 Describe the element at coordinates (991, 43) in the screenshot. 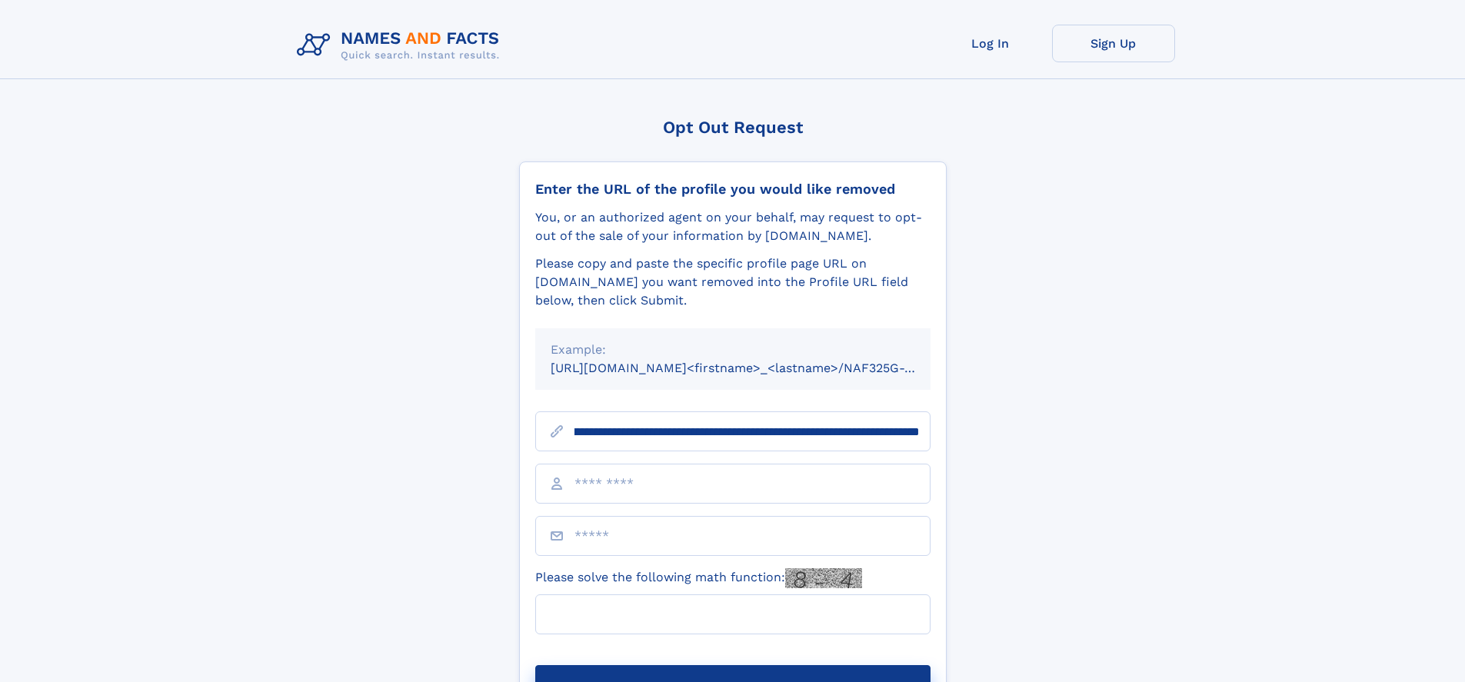

I see `a: Log In` at that location.